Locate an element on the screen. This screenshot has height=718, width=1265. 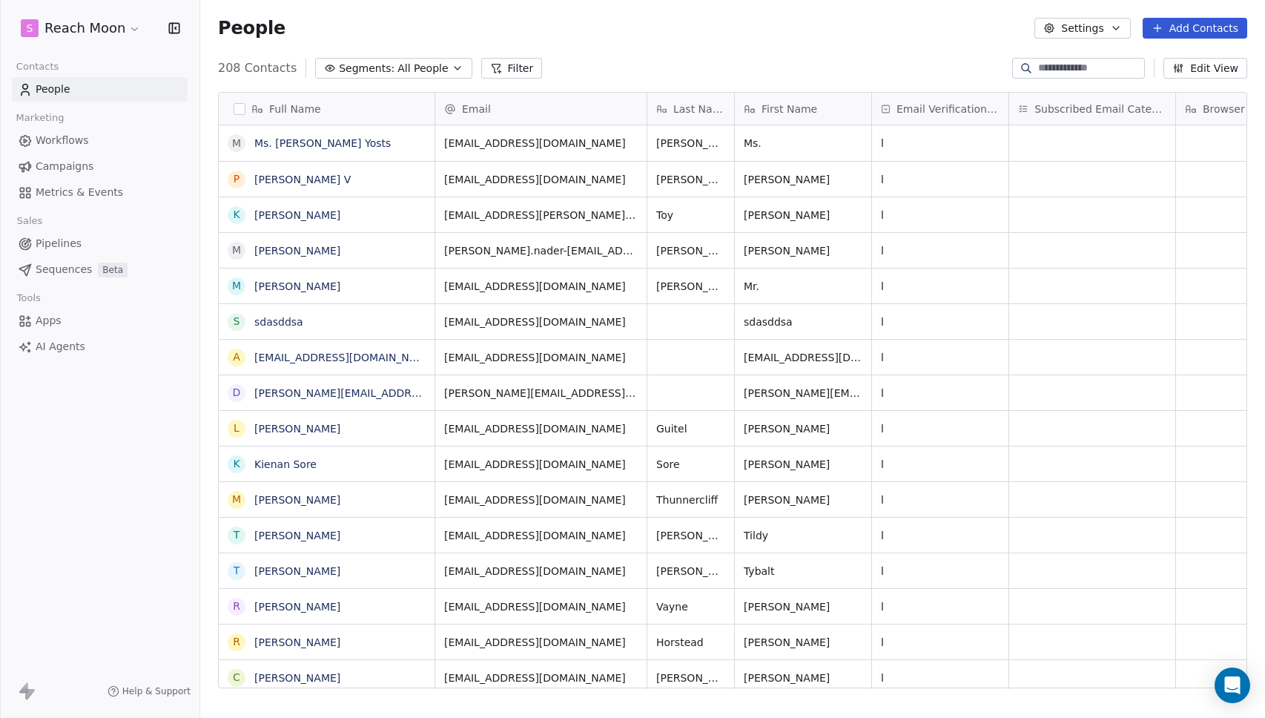
a: Apps is located at coordinates (99, 320).